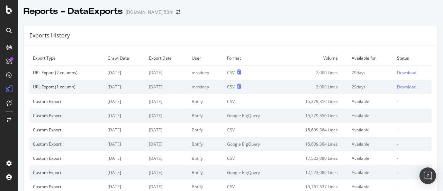  Describe the element at coordinates (412, 58) in the screenshot. I see `td: Status` at that location.